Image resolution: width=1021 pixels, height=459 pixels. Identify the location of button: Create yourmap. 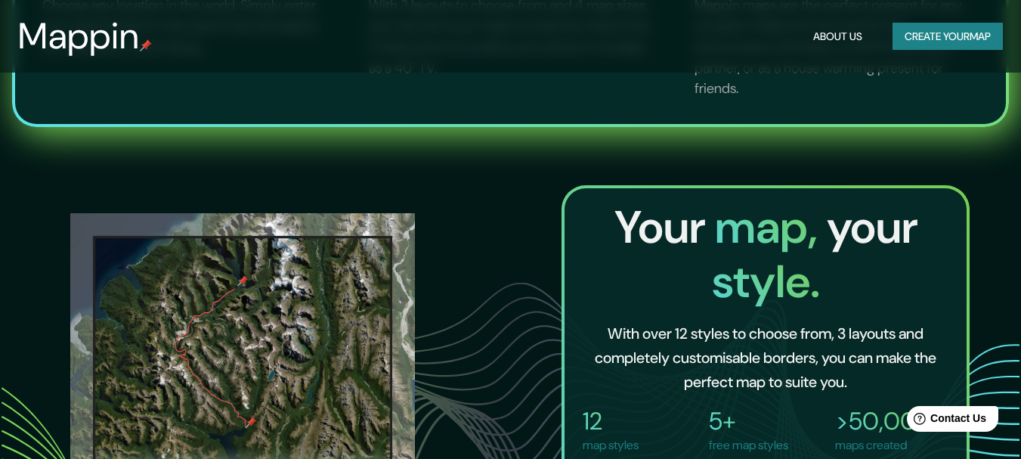
(948, 36).